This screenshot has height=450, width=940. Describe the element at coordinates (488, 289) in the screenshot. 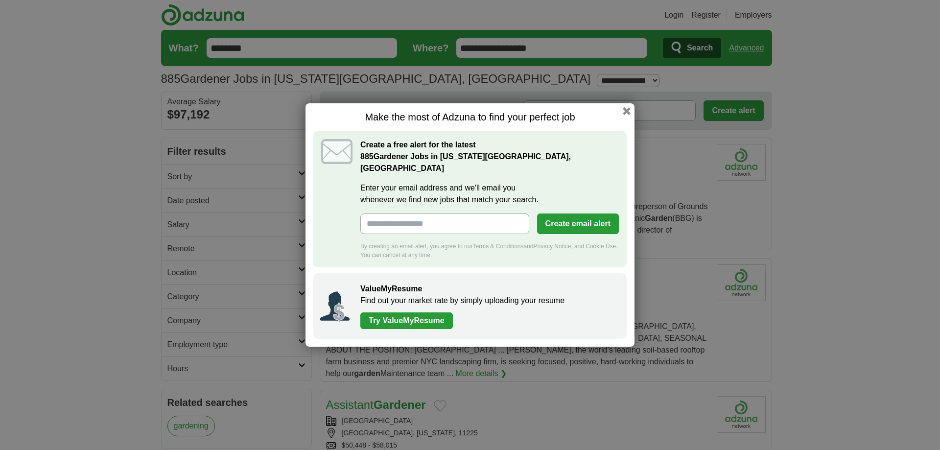

I see `h2: ValueMyResume` at that location.